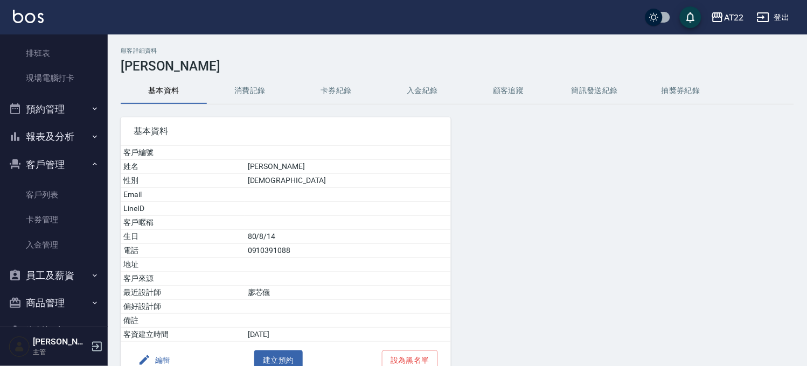 The width and height of the screenshot is (807, 366). What do you see at coordinates (54, 165) in the screenshot?
I see `button: 客戶管理` at bounding box center [54, 165].